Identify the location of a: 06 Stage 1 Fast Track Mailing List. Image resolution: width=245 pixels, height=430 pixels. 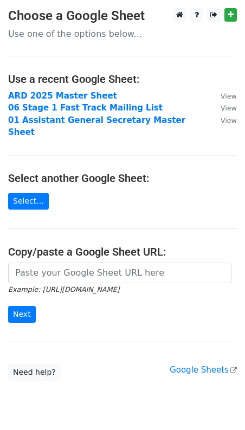
(85, 108).